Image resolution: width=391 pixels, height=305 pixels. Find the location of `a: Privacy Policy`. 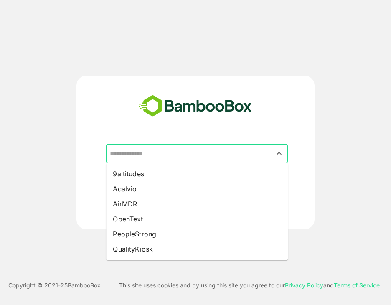

a: Privacy Policy is located at coordinates (304, 285).